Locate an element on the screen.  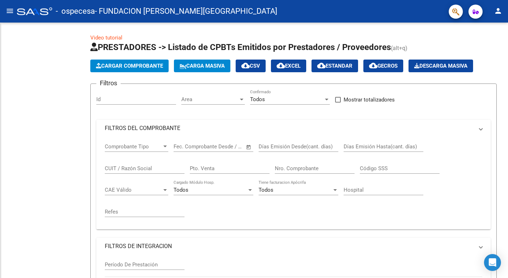
button: Cargar Comprobante is located at coordinates (129, 66).